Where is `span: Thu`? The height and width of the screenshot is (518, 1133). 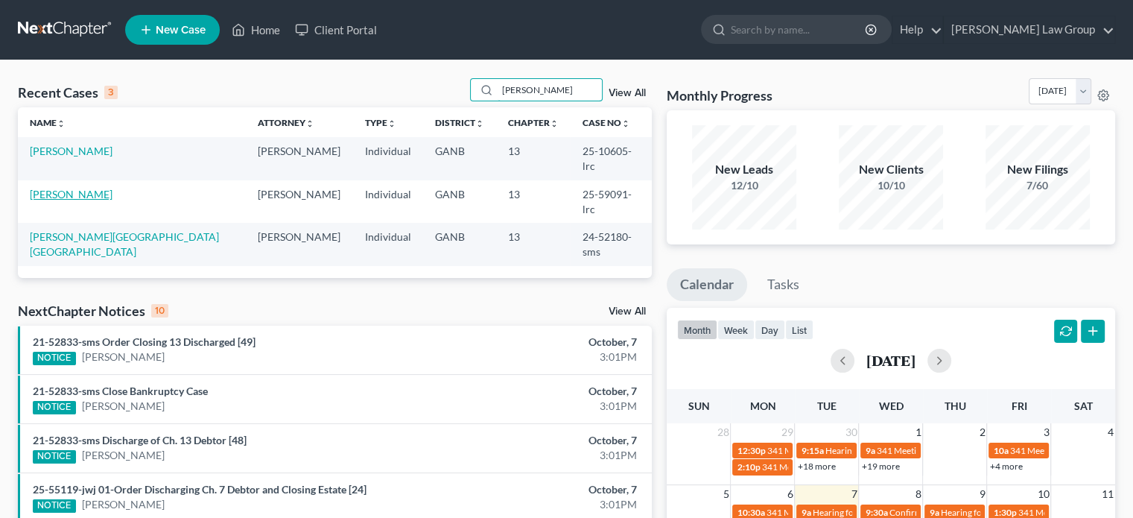
span: Thu is located at coordinates (954, 405).